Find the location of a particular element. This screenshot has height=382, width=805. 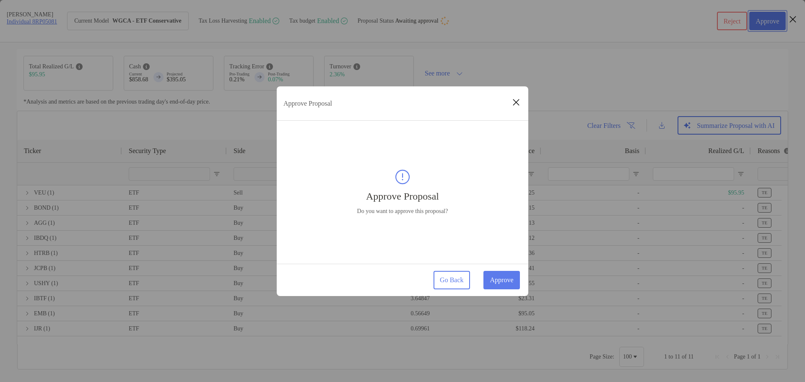

button: Approve is located at coordinates (501, 280).